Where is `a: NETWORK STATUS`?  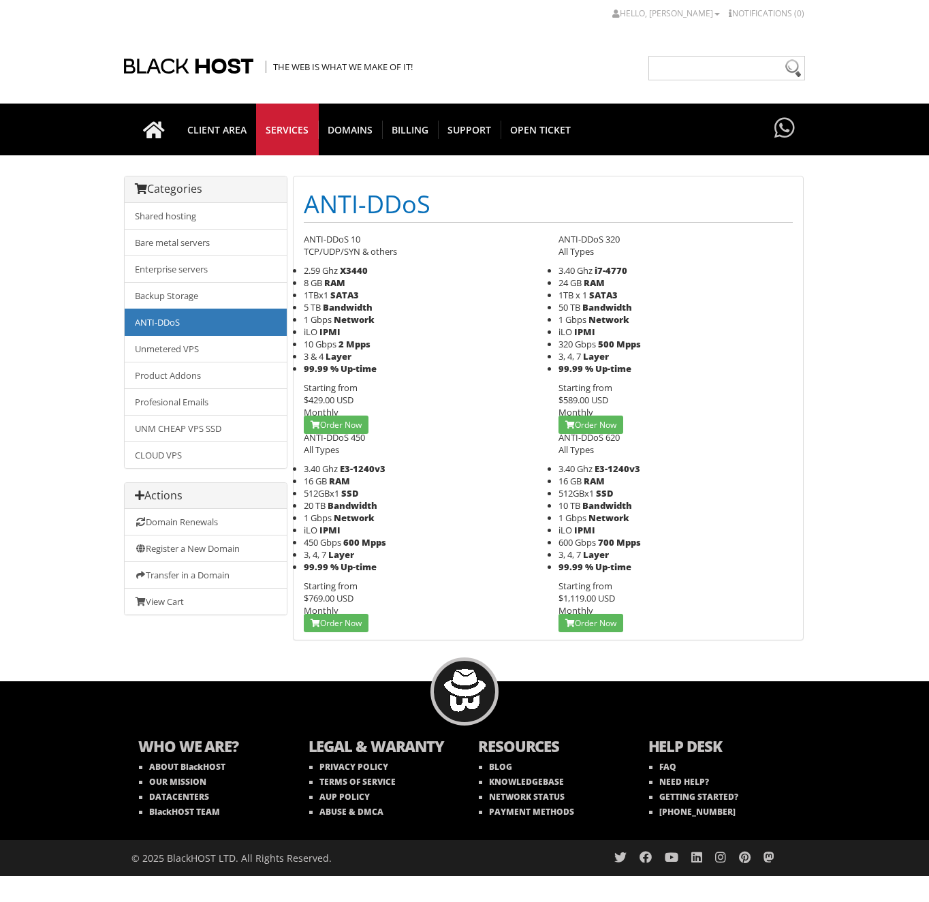 a: NETWORK STATUS is located at coordinates (522, 796).